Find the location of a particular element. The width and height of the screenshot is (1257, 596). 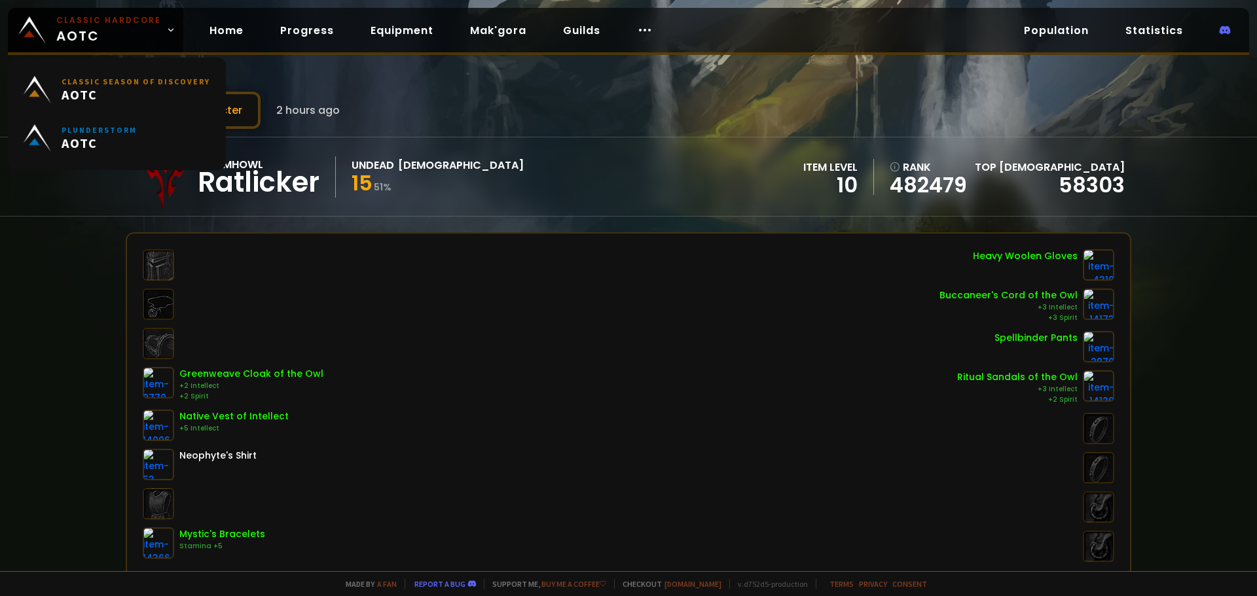

img: item-9770 is located at coordinates (158, 383).